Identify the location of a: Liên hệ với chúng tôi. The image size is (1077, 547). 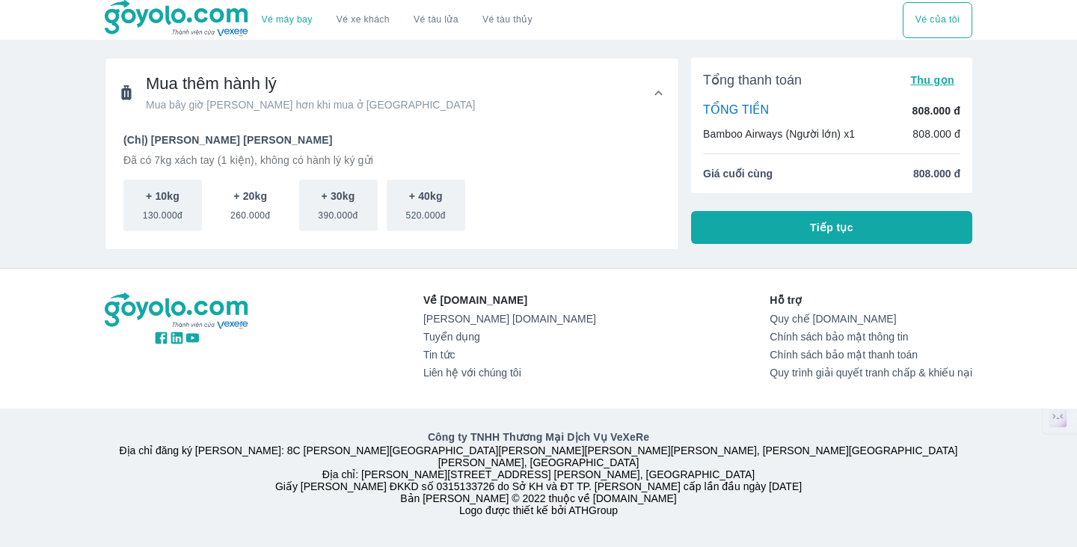
(509, 373).